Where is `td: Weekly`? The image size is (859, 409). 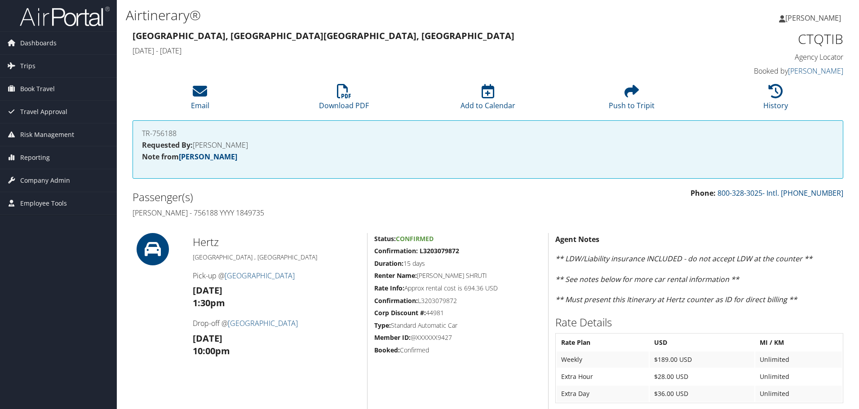 td: Weekly is located at coordinates (602, 360).